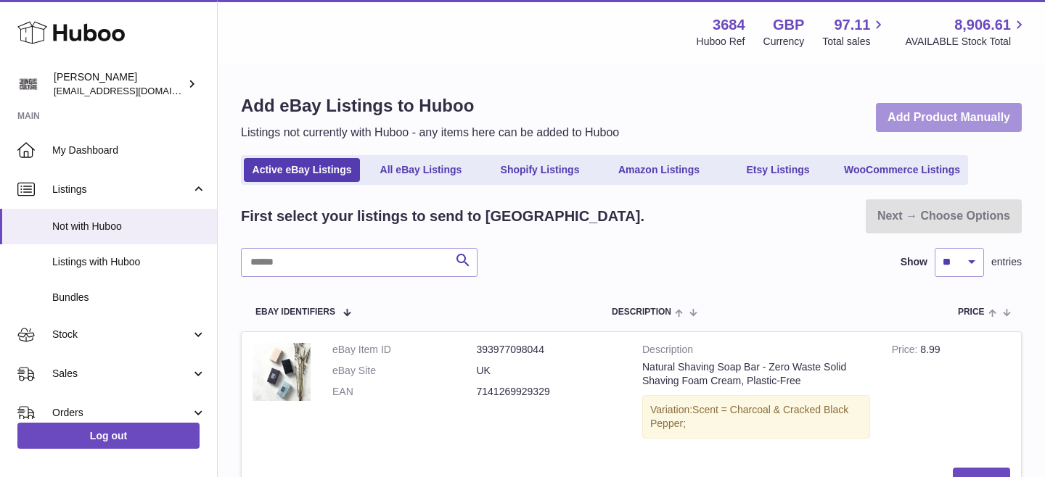 The image size is (1045, 477). I want to click on span: My Dashboard, so click(129, 150).